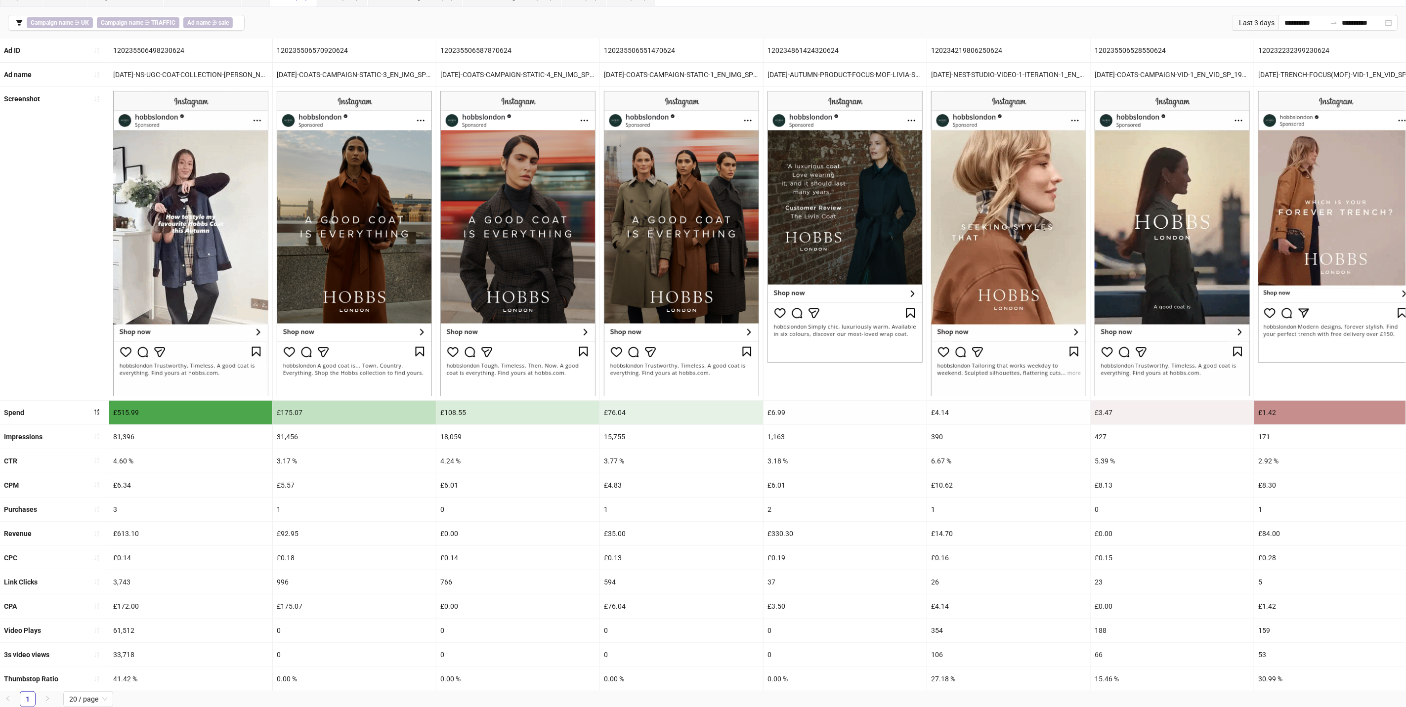 The width and height of the screenshot is (1406, 707). What do you see at coordinates (845, 50) in the screenshot?
I see `div: 120234861424320624` at bounding box center [845, 50].